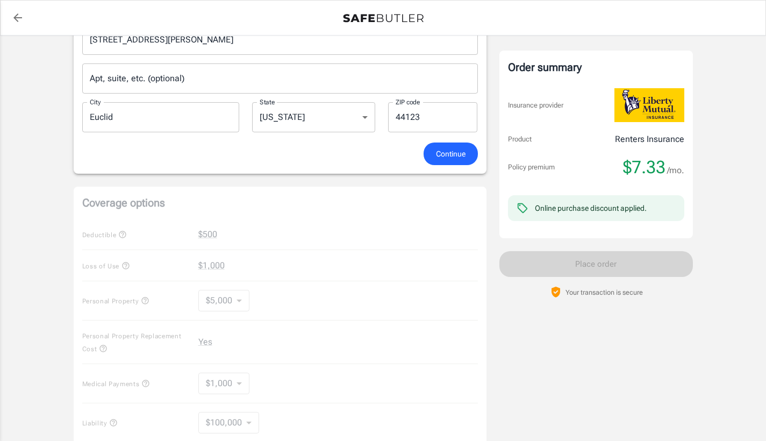 The image size is (766, 441). What do you see at coordinates (383, 18) in the screenshot?
I see `img: Back to quotes` at bounding box center [383, 18].